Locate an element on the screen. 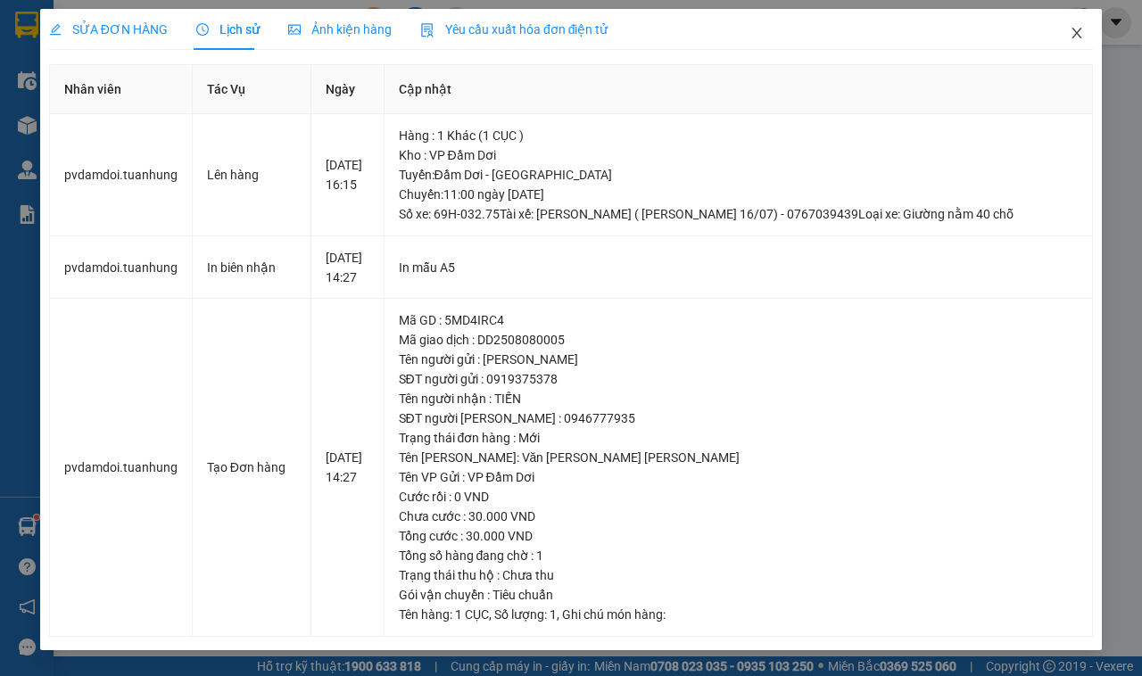 The height and width of the screenshot is (676, 1142). div: Tên người nhận : TIẾN is located at coordinates (738, 399).